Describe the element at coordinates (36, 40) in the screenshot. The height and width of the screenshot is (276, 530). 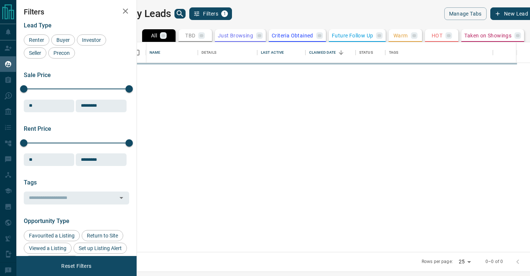
I see `div: Renter` at that location.